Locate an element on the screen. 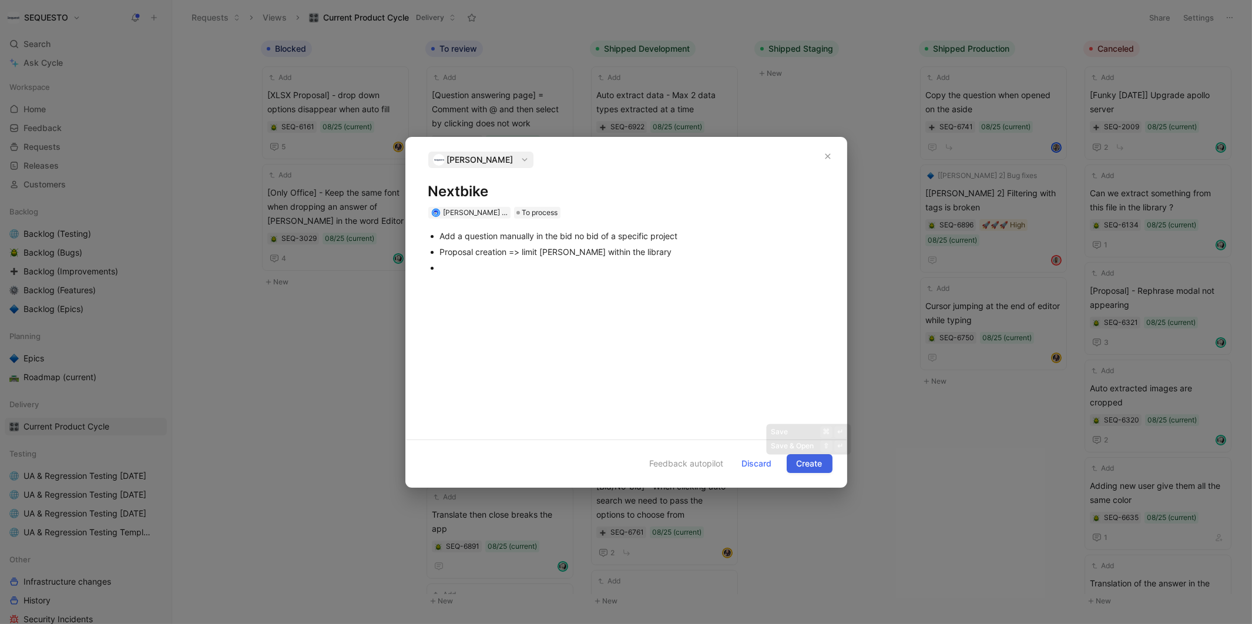  img: avatar is located at coordinates (435, 212).